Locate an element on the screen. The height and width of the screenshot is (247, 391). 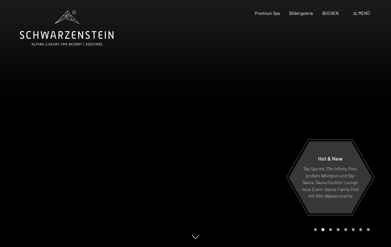
div: Carousel Page 5 is located at coordinates (346, 230).